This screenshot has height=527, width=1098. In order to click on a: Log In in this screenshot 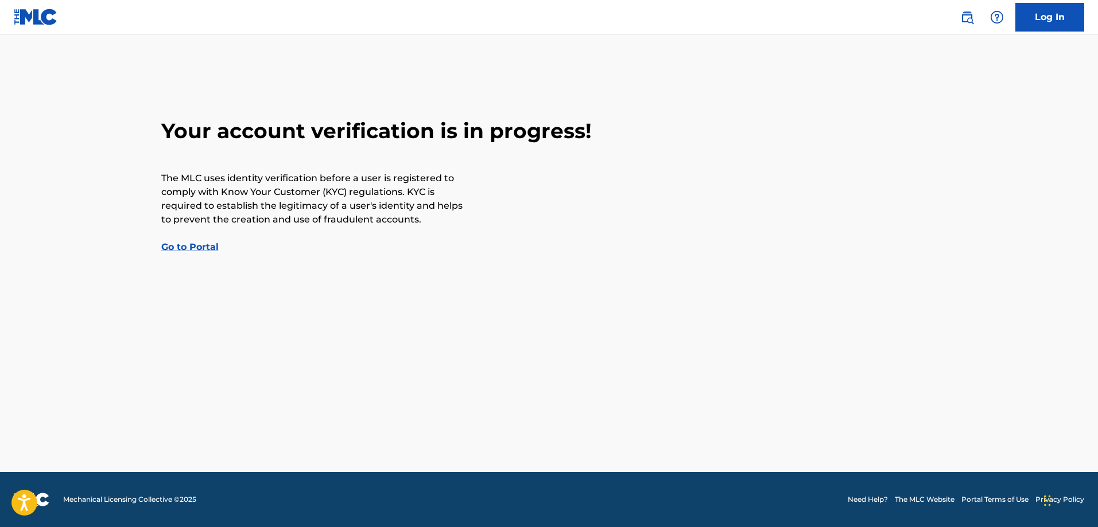, I will do `click(1050, 17)`.